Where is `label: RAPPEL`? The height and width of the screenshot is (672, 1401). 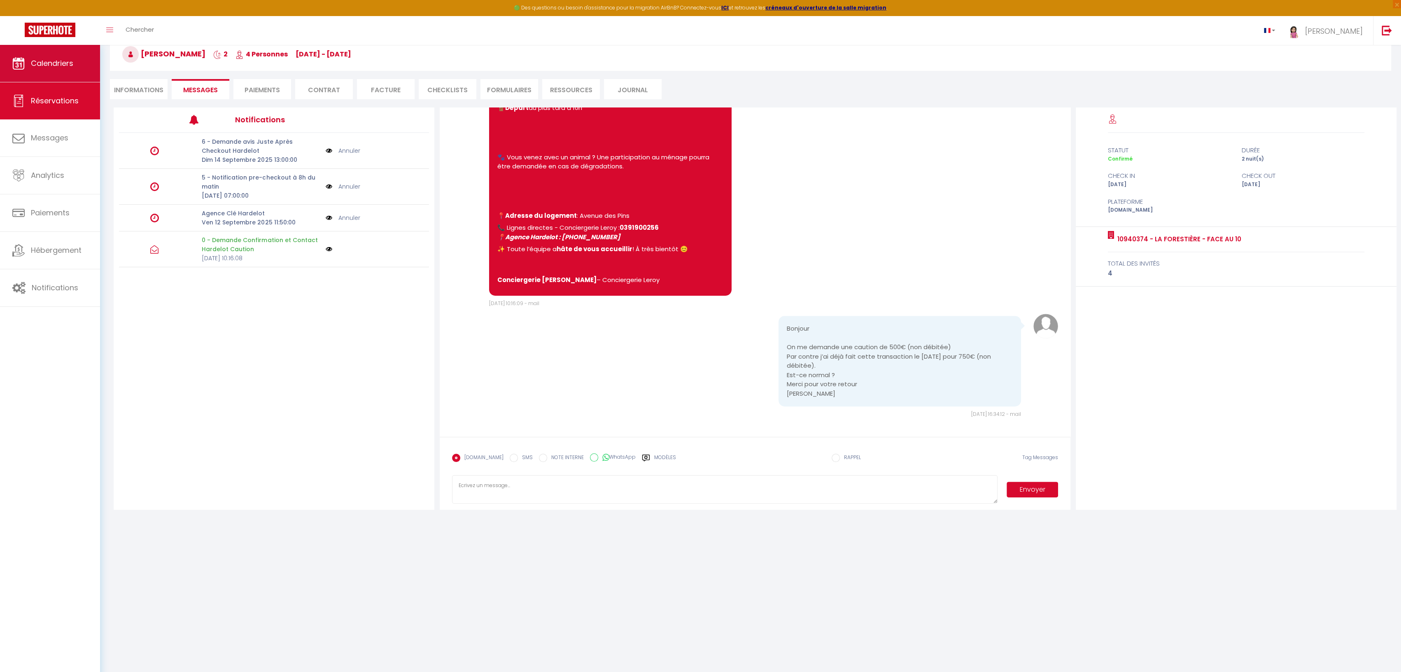 label: RAPPEL is located at coordinates (850, 458).